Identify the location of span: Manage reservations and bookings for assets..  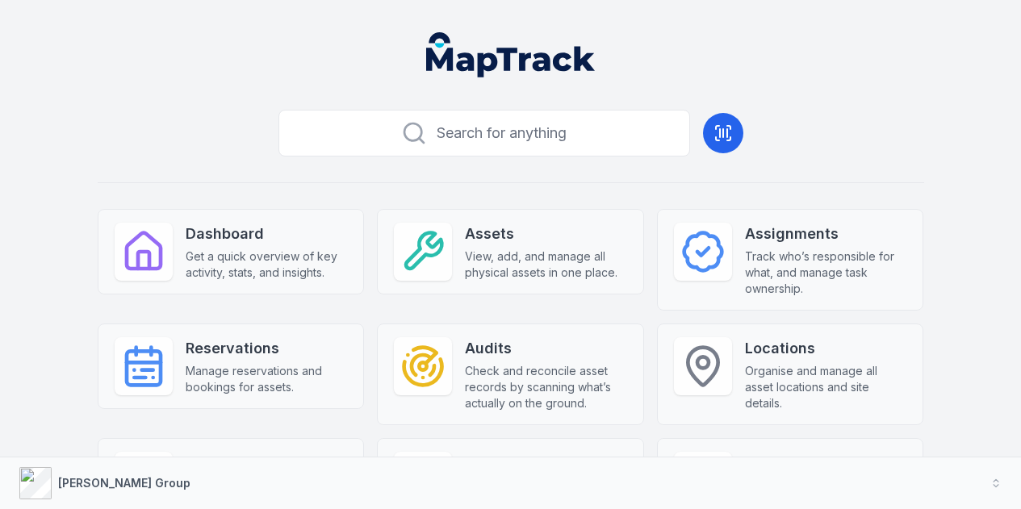
(266, 379).